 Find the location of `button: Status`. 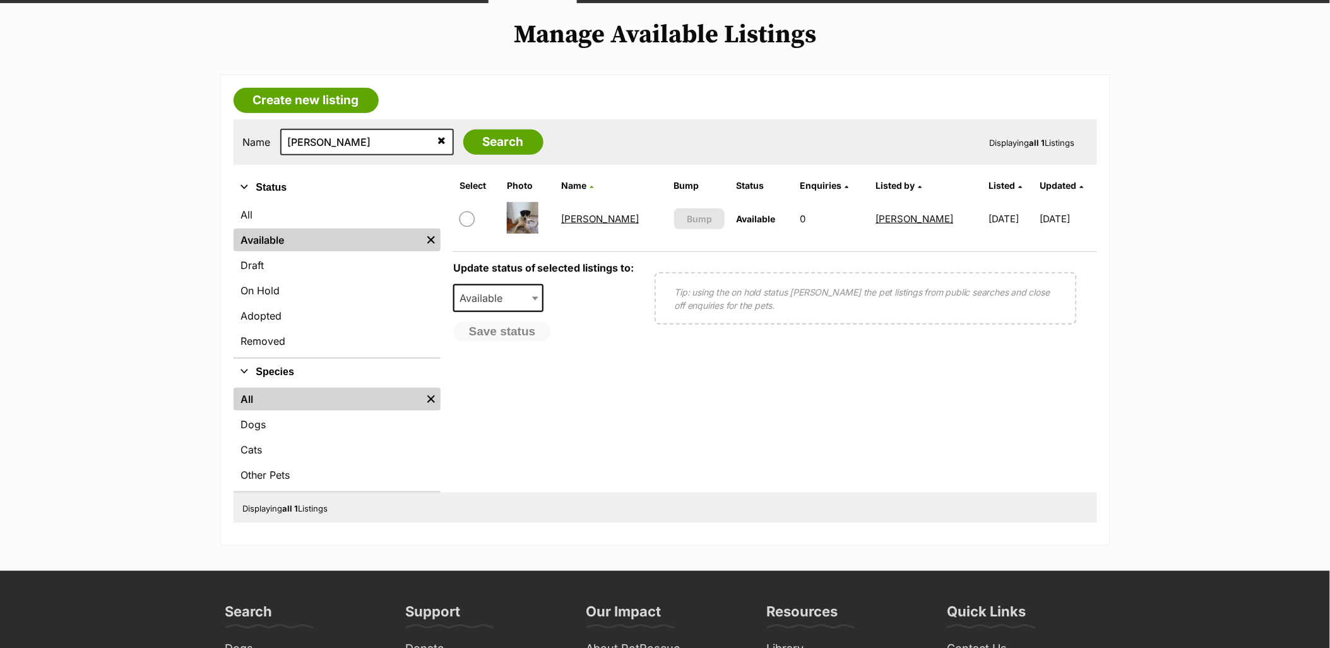

button: Status is located at coordinates (337, 187).